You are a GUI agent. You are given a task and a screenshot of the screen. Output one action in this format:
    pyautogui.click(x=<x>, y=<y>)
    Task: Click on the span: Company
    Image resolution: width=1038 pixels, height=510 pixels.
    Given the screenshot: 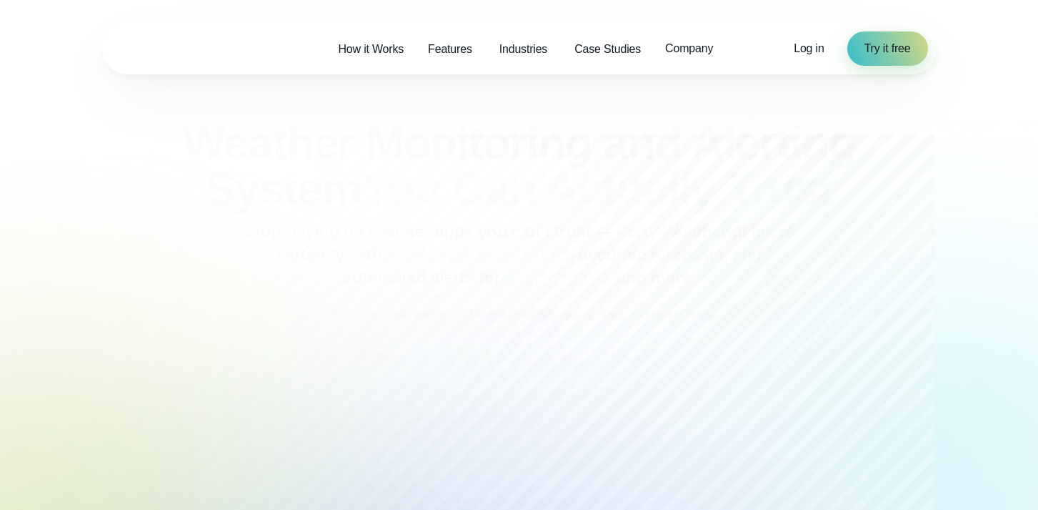 What is the action you would take?
    pyautogui.click(x=689, y=49)
    